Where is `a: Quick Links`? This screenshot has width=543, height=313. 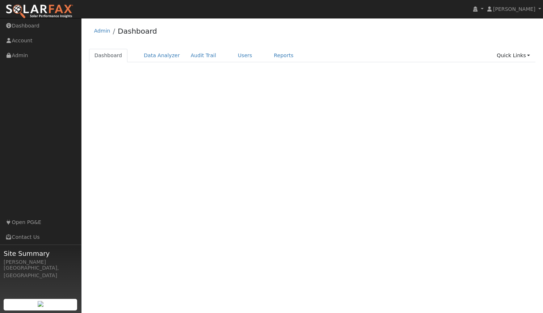 a: Quick Links is located at coordinates (513, 55).